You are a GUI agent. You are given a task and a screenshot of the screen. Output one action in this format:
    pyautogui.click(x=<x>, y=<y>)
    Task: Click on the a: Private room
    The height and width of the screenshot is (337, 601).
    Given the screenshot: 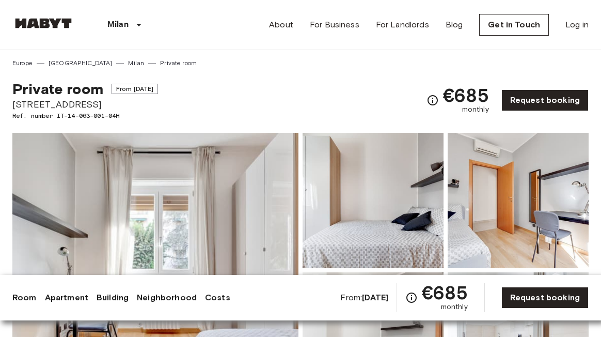 What is the action you would take?
    pyautogui.click(x=178, y=63)
    